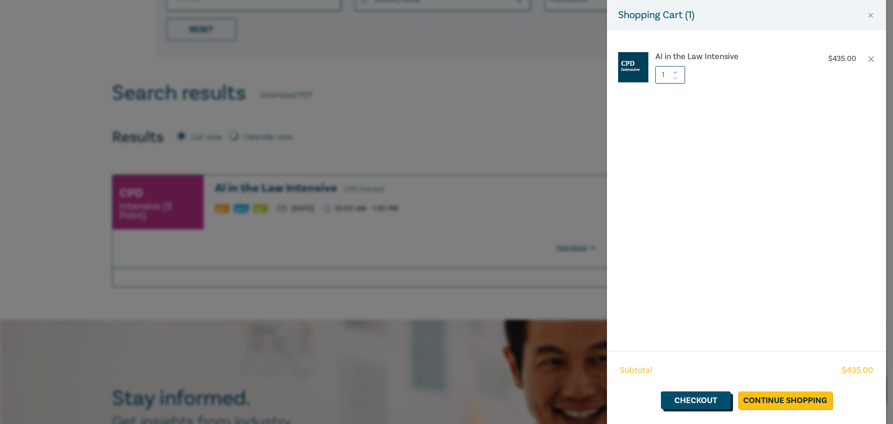 Image resolution: width=893 pixels, height=424 pixels. I want to click on h6: AI in the Law Intensive, so click(732, 57).